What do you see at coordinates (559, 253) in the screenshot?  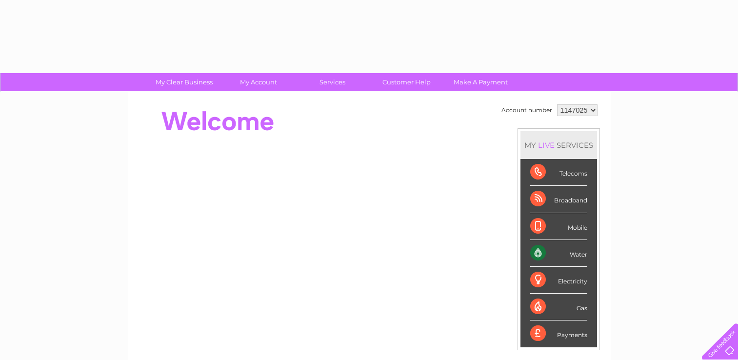 I see `div: Water` at bounding box center [559, 253].